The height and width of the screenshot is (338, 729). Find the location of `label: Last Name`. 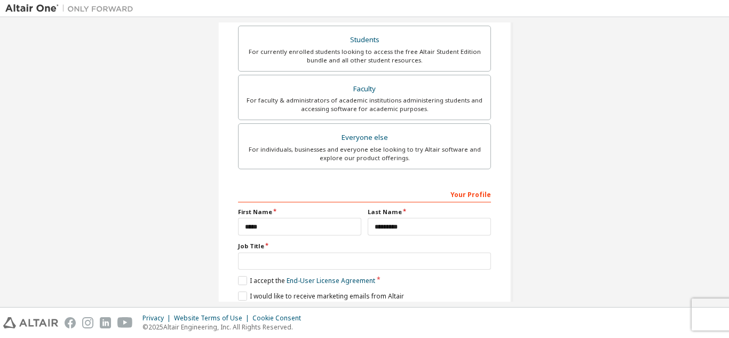

label: Last Name is located at coordinates (429, 212).